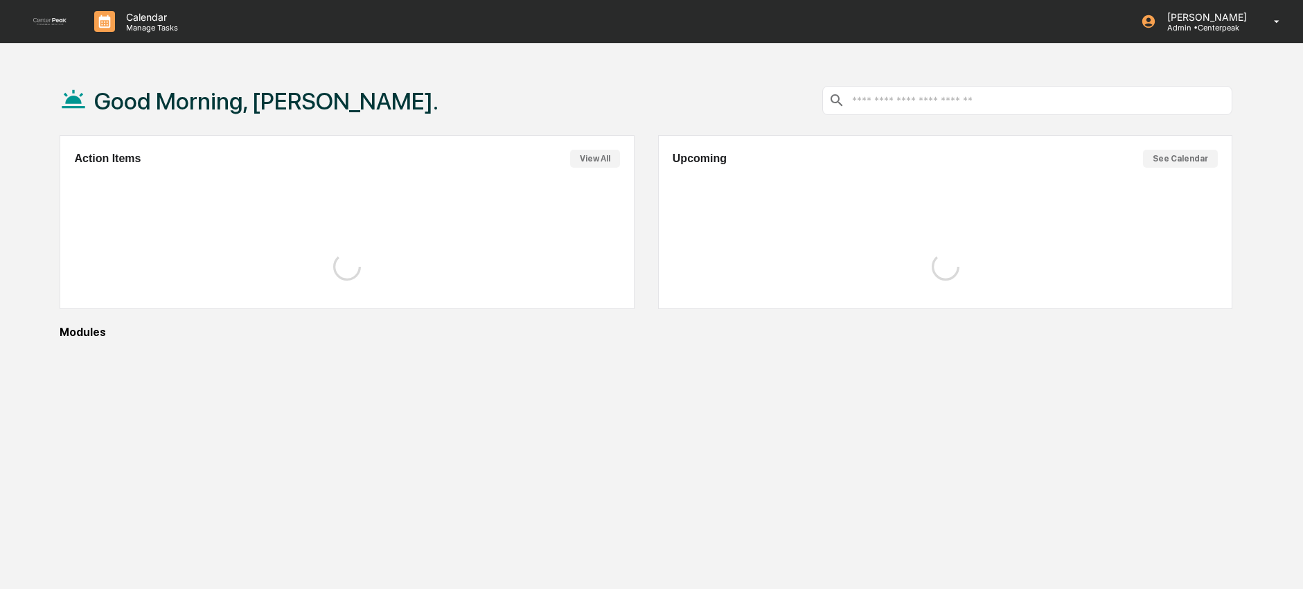  Describe the element at coordinates (595, 159) in the screenshot. I see `button: View All` at that location.